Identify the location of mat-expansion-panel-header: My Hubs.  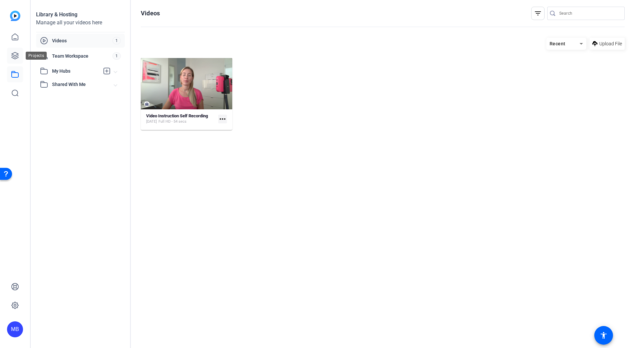
(80, 71).